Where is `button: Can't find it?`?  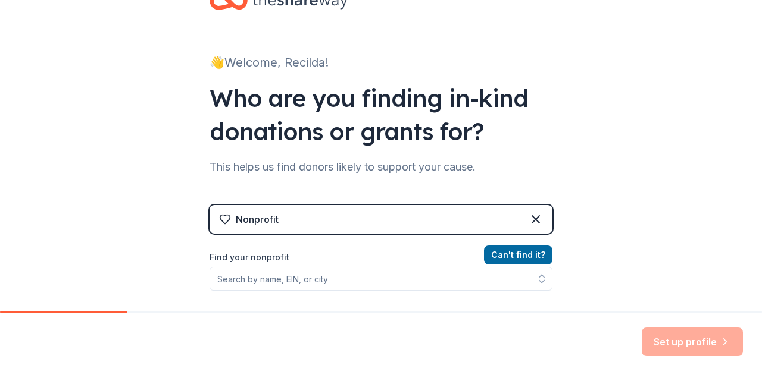
button: Can't find it? is located at coordinates (518, 255).